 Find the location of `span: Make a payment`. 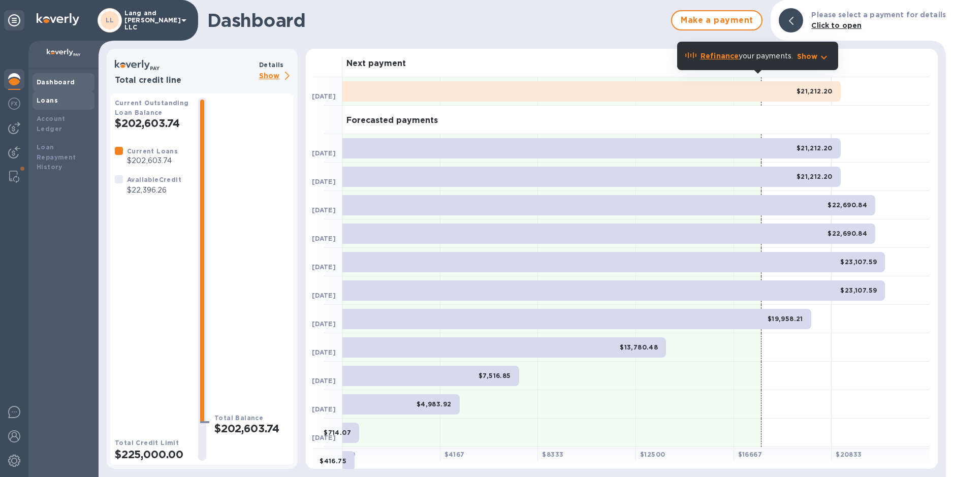

span: Make a payment is located at coordinates (717, 20).